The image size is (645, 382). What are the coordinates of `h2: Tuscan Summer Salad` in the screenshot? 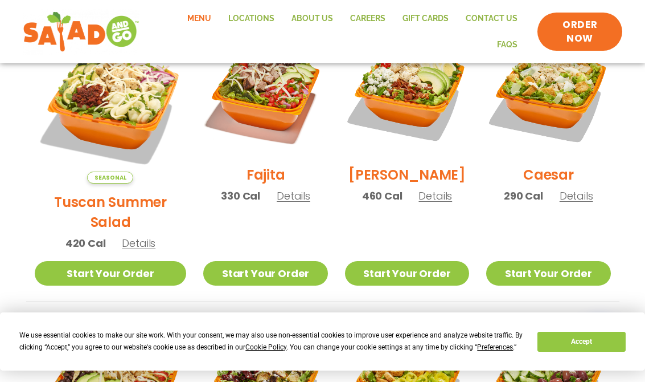 It's located at (110, 212).